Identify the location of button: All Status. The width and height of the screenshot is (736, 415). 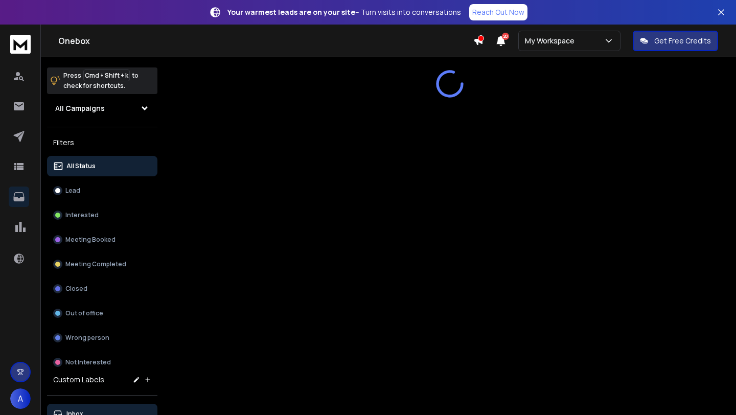
(102, 166).